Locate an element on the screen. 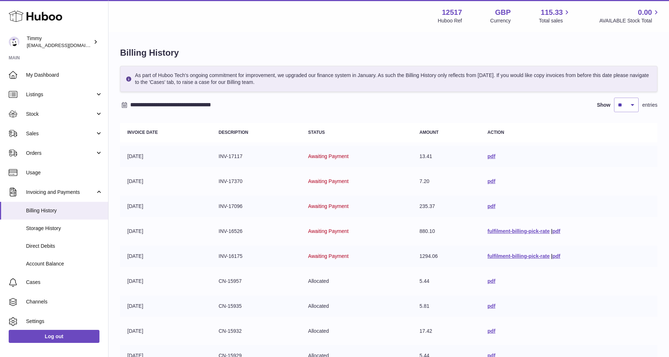 Image resolution: width=669 pixels, height=357 pixels. td: INV-17370 is located at coordinates (256, 181).